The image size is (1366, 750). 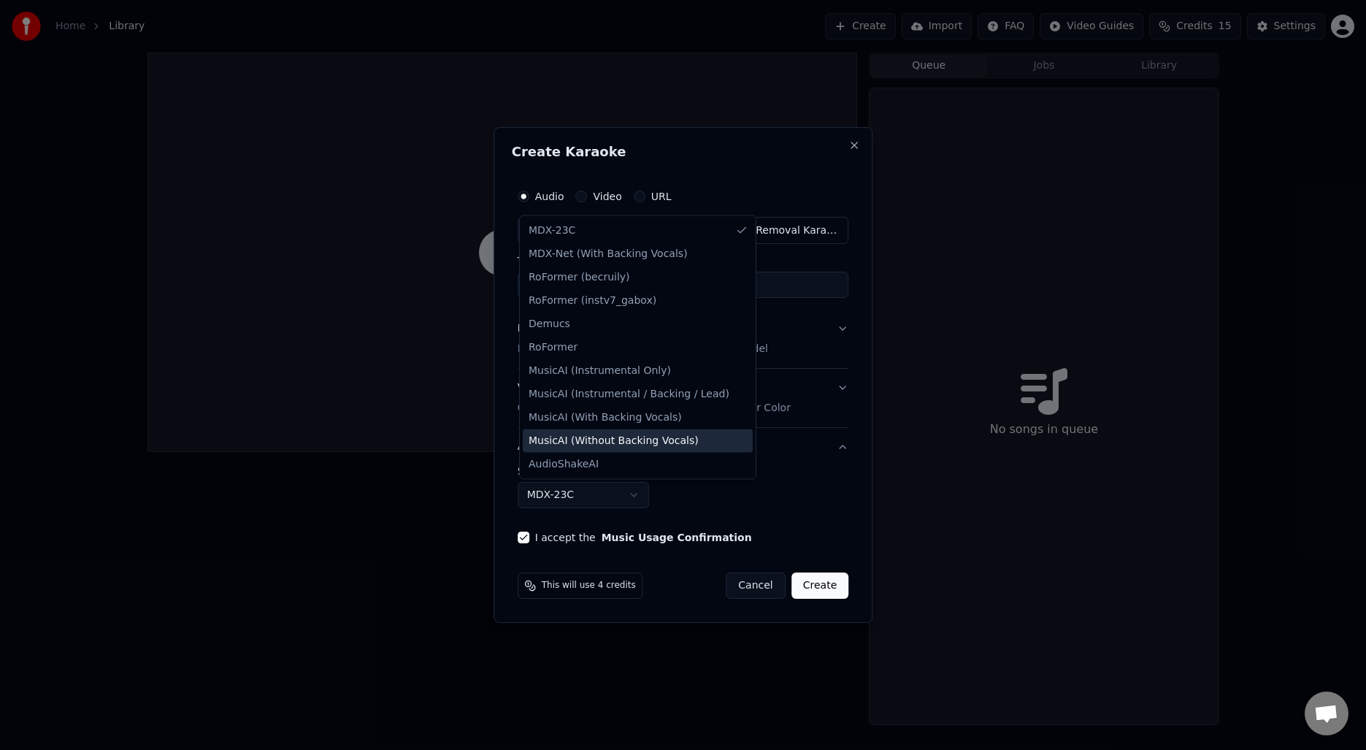 What do you see at coordinates (629, 394) in the screenshot?
I see `span: MusicAI (Instrumental / Backing / Lead)` at bounding box center [629, 394].